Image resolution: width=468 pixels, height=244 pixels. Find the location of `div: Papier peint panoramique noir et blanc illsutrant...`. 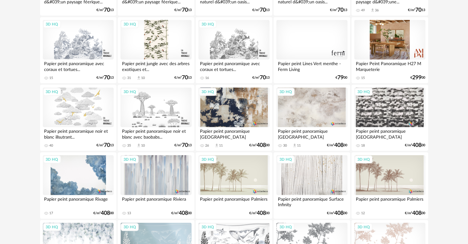

div: Papier peint panoramique noir et blanc illsutrant... is located at coordinates (78, 134).